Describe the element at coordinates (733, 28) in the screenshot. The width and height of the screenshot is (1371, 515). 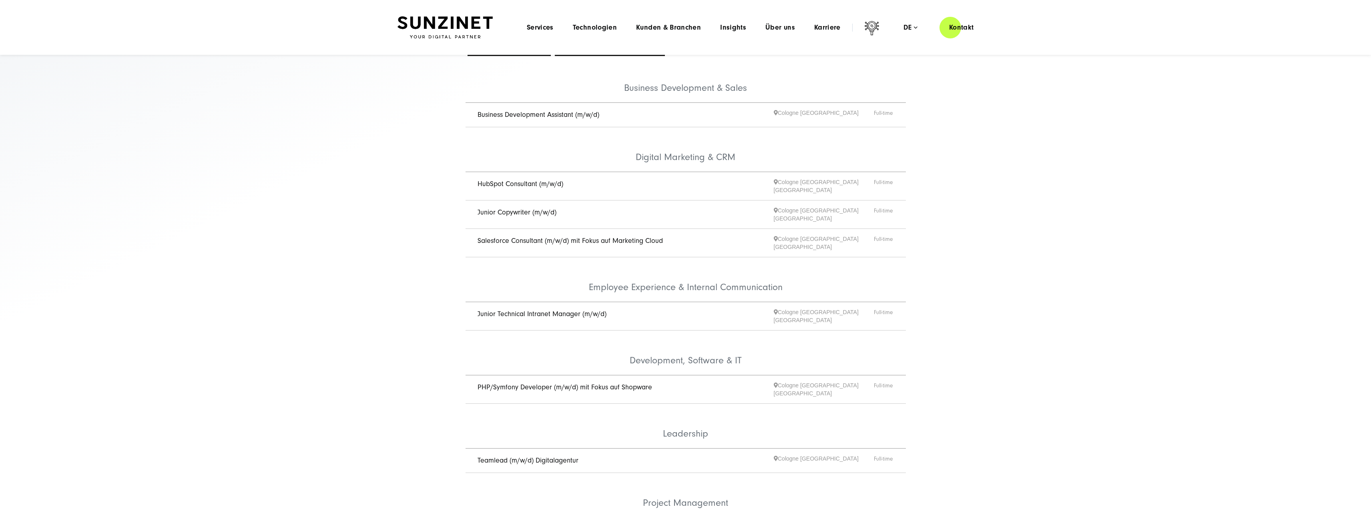
I see `a: Insights` at that location.